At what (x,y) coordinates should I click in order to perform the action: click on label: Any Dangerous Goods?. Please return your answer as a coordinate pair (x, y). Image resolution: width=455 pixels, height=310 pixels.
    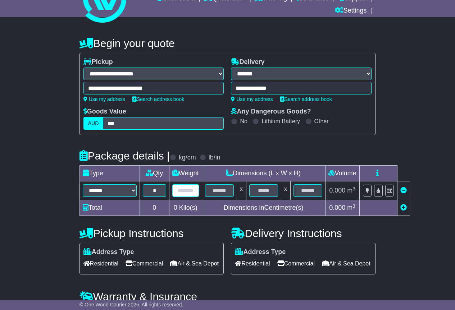
    Looking at the image, I should click on (271, 112).